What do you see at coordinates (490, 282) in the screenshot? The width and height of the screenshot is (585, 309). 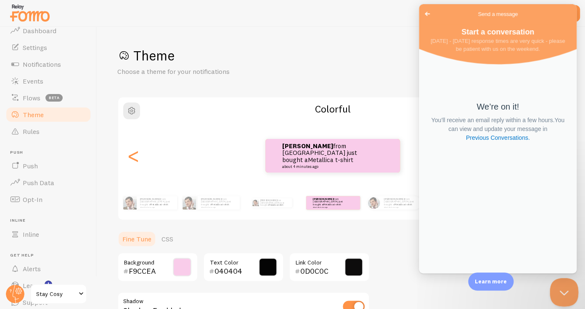 I see `div: Learn more` at bounding box center [490, 282].